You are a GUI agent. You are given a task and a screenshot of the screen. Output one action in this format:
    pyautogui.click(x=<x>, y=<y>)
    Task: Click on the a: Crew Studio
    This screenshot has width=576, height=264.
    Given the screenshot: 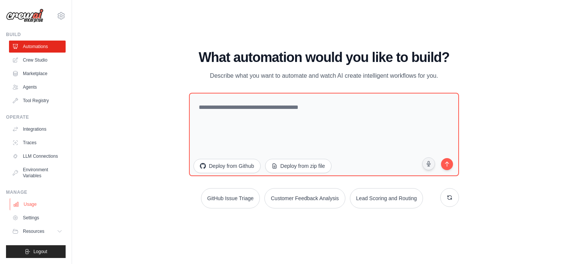 What is the action you would take?
    pyautogui.click(x=37, y=60)
    